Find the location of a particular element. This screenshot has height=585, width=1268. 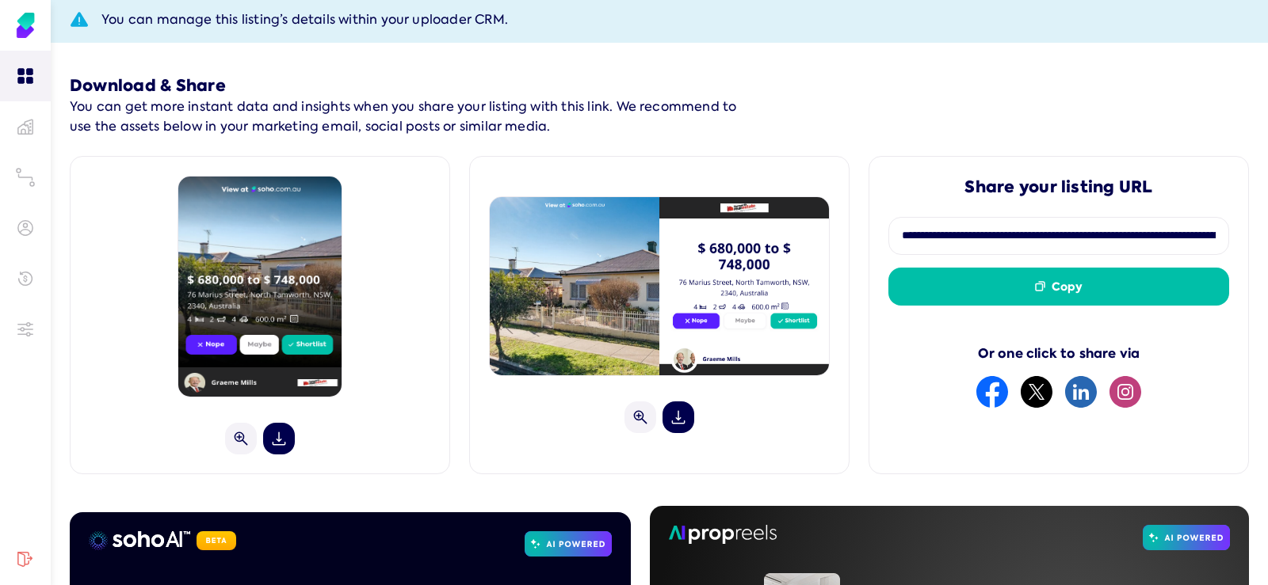

span: Copy is located at coordinates (1067, 287).